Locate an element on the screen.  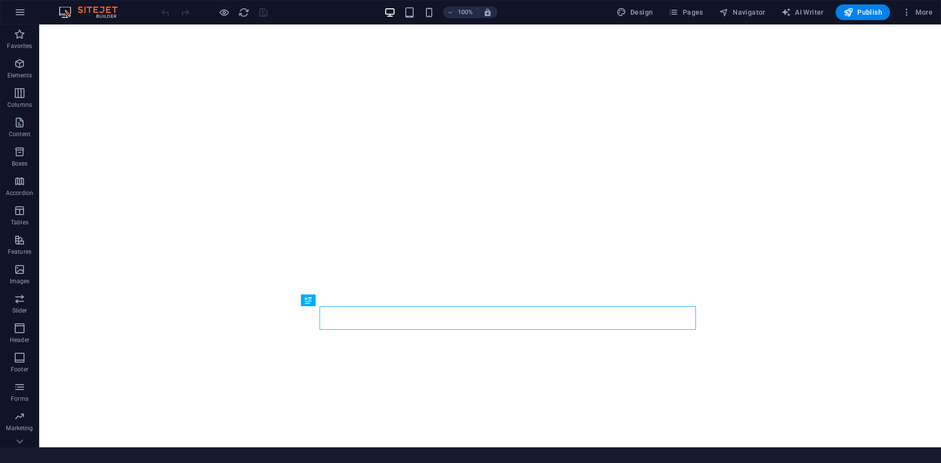
span: Publish is located at coordinates (862, 12).